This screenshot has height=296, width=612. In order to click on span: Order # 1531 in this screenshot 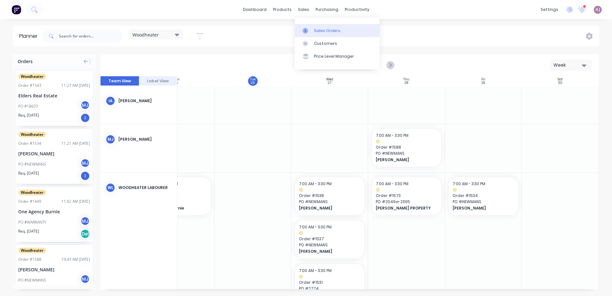, I will do `click(329, 282)`.